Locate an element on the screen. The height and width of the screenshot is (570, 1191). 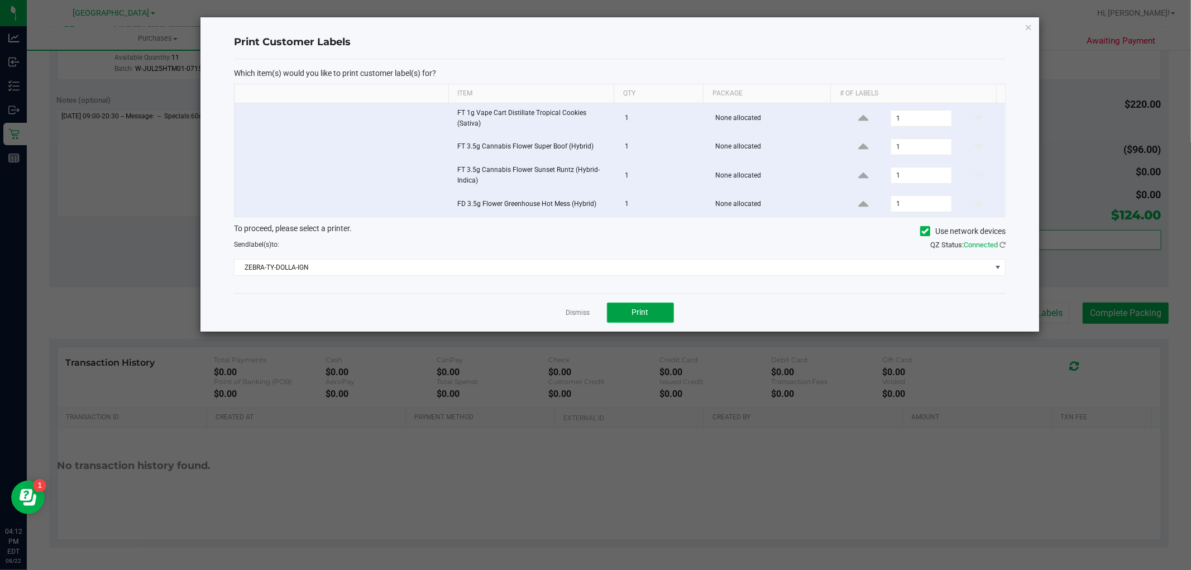
td: FT 1g Vape Cart Distillate Tropical Cookies (Sativa) is located at coordinates (534, 118).